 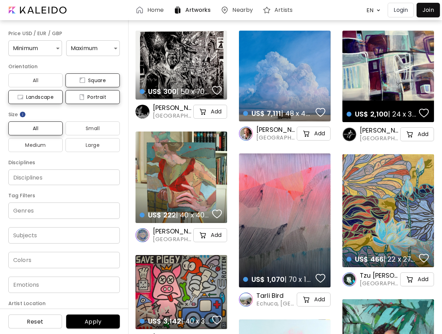 What do you see at coordinates (181, 65) in the screenshot?
I see `a: US$ 300| 50 x 70 cmfavoriteshttps://cdn.kaleido.art/CDN/Artwork/171422/Primary/medium.webp?update...` at bounding box center [181, 65].